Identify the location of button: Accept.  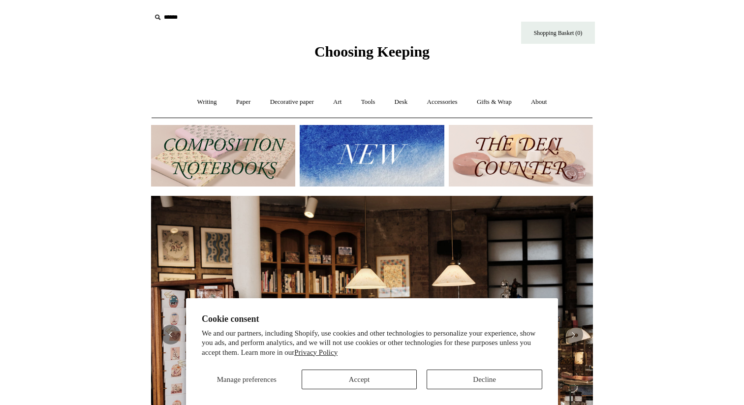
(359, 379).